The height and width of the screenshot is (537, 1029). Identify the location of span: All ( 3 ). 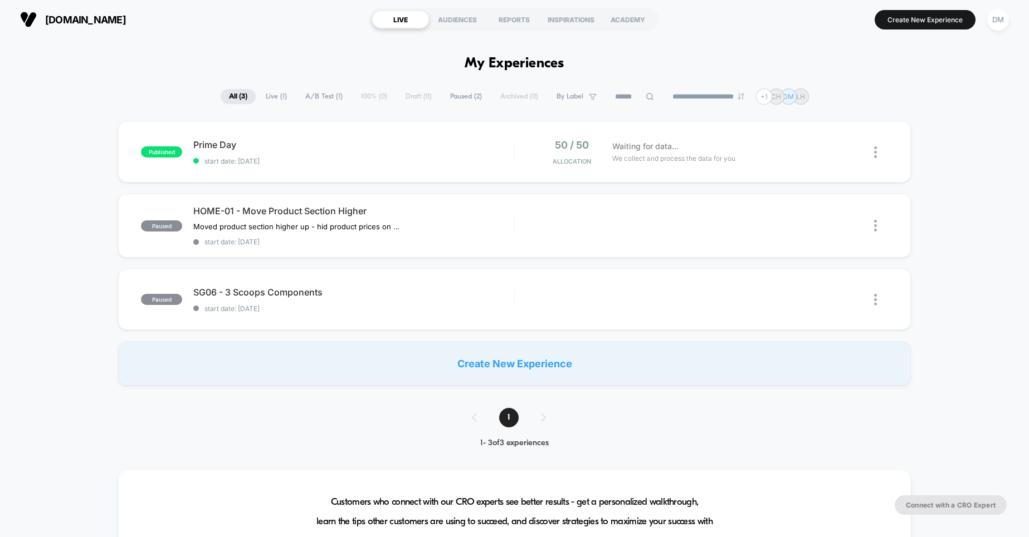
(238, 96).